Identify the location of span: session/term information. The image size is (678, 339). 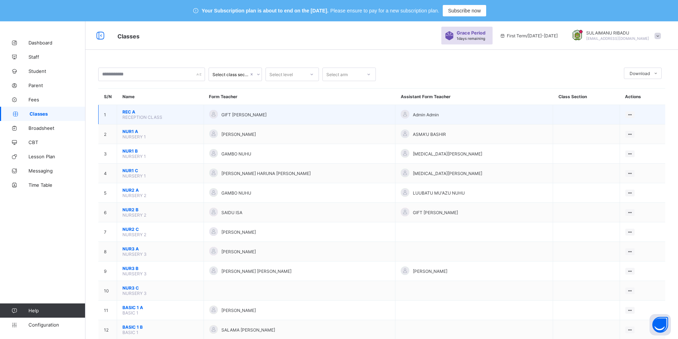
(528, 36).